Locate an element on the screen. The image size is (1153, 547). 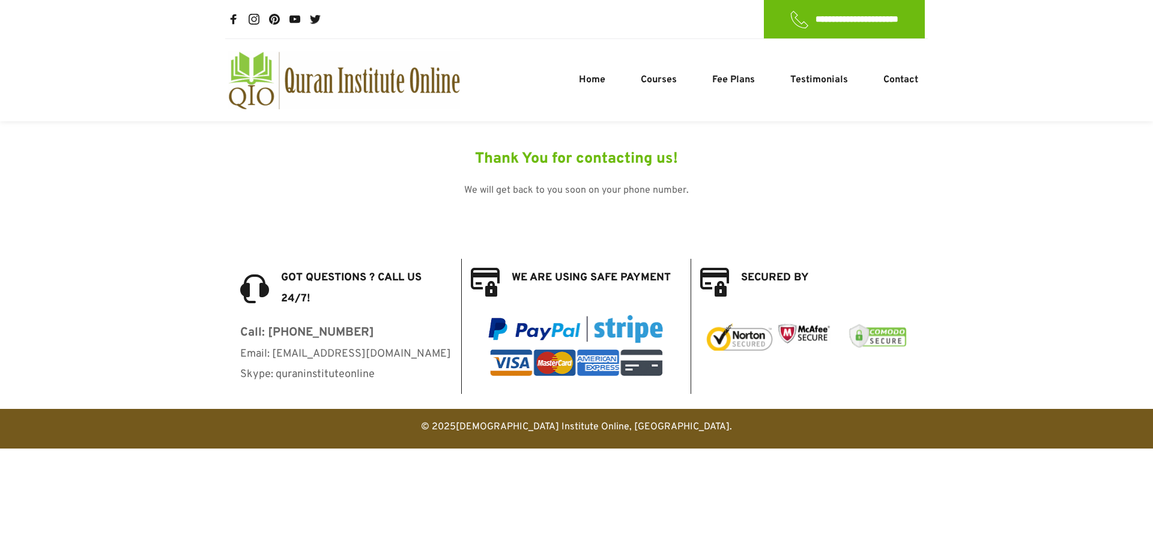
span: Fee Plans is located at coordinates (733, 80).